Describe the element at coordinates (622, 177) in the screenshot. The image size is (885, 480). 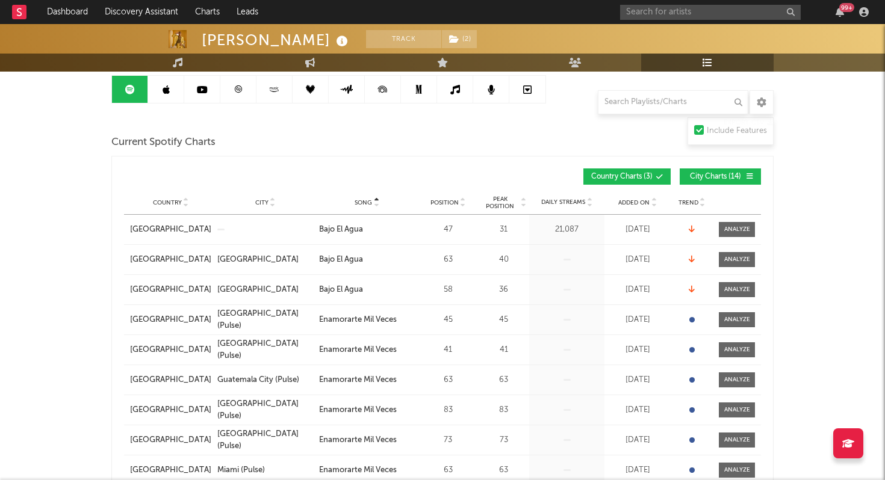
I see `span: Country Charts ( 3 )` at that location.